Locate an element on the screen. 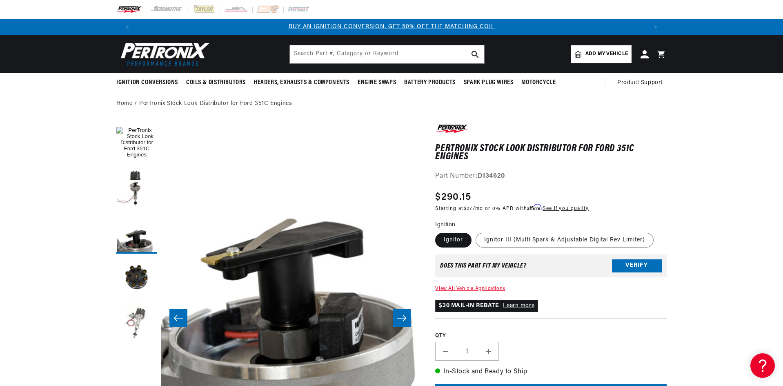  p: In-Stock and Ready to Ship is located at coordinates (551, 372).